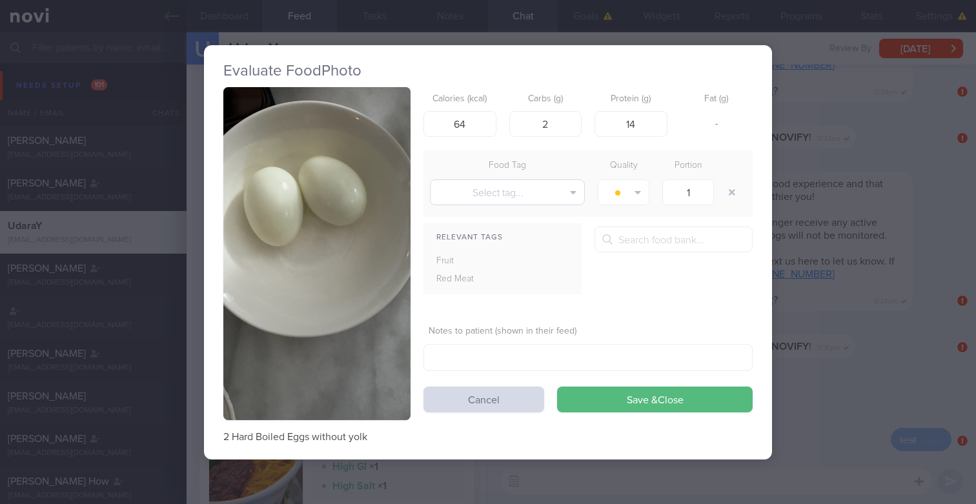  I want to click on button: Save &Close, so click(654, 399).